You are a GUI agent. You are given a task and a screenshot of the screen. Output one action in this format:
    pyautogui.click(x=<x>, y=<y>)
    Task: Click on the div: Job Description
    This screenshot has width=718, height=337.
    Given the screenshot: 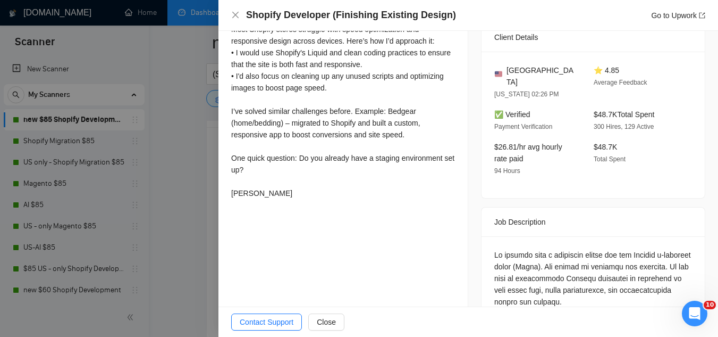 What is the action you would take?
    pyautogui.click(x=593, y=222)
    